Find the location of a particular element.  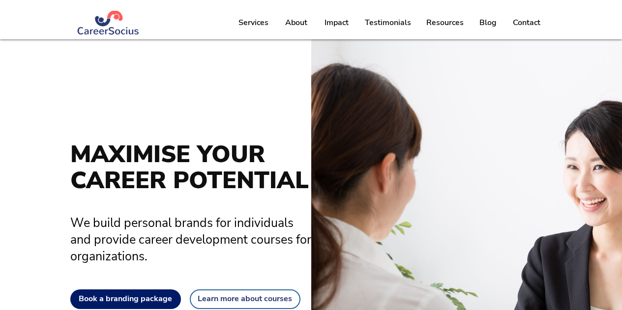

a: Services is located at coordinates (254, 23).